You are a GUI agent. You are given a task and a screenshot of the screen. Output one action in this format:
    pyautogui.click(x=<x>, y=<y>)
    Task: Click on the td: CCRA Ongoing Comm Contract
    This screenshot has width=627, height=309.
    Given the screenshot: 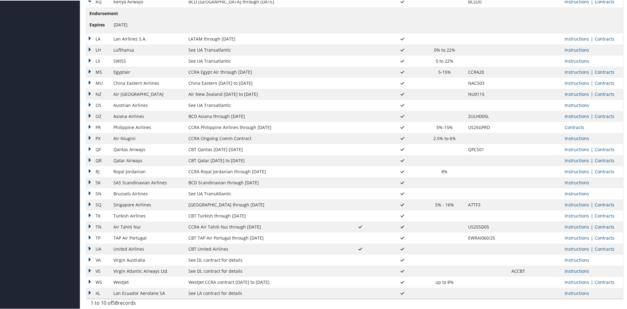 What is the action you would take?
    pyautogui.click(x=263, y=138)
    